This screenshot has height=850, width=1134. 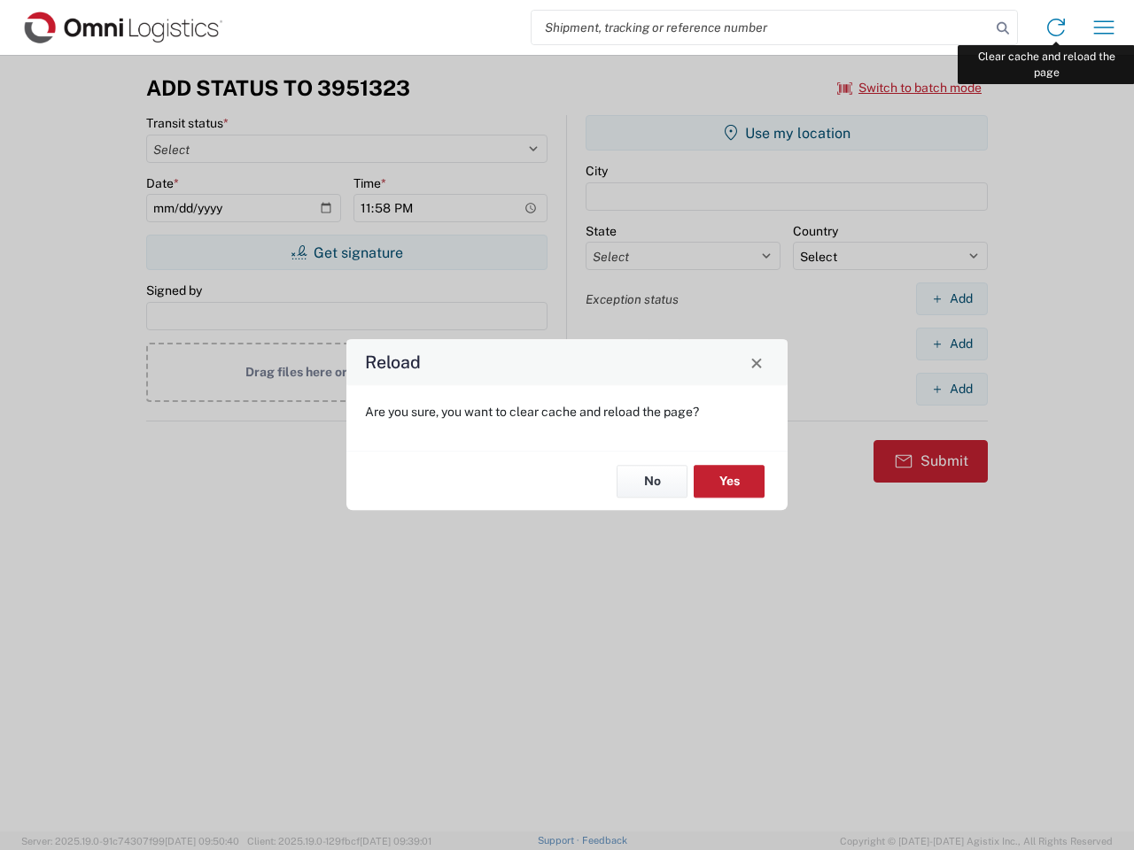 What do you see at coordinates (761, 27) in the screenshot?
I see `input: Shipment, tracking or reference number` at bounding box center [761, 27].